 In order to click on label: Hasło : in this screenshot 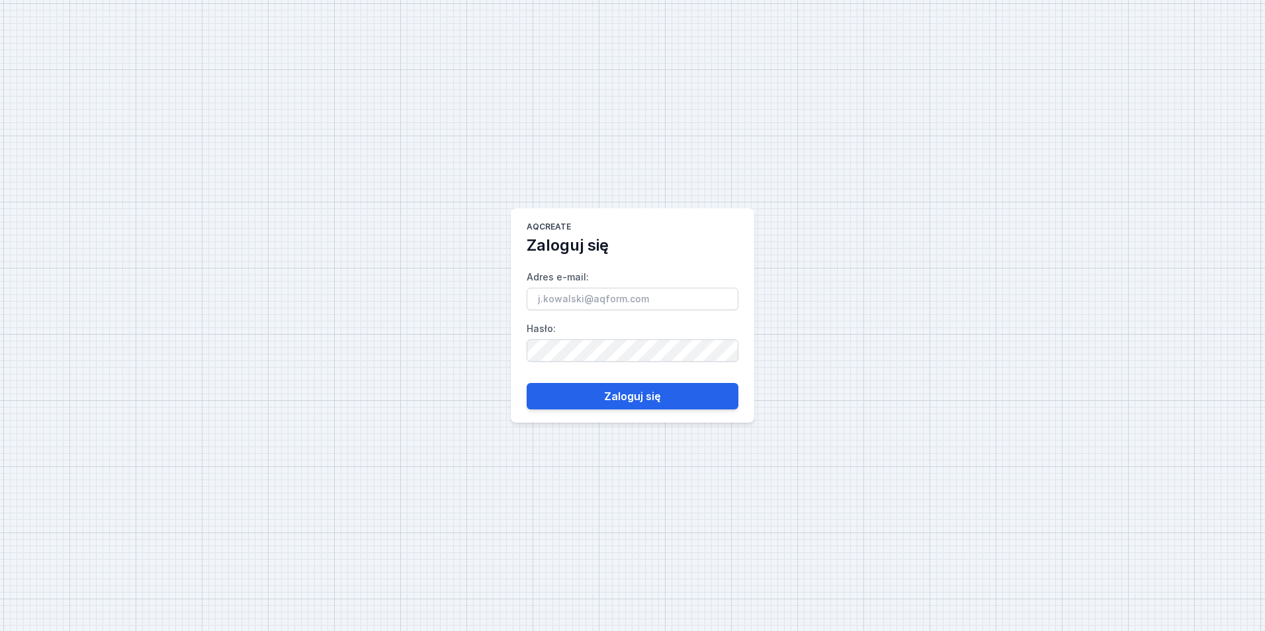, I will do `click(633, 340)`.